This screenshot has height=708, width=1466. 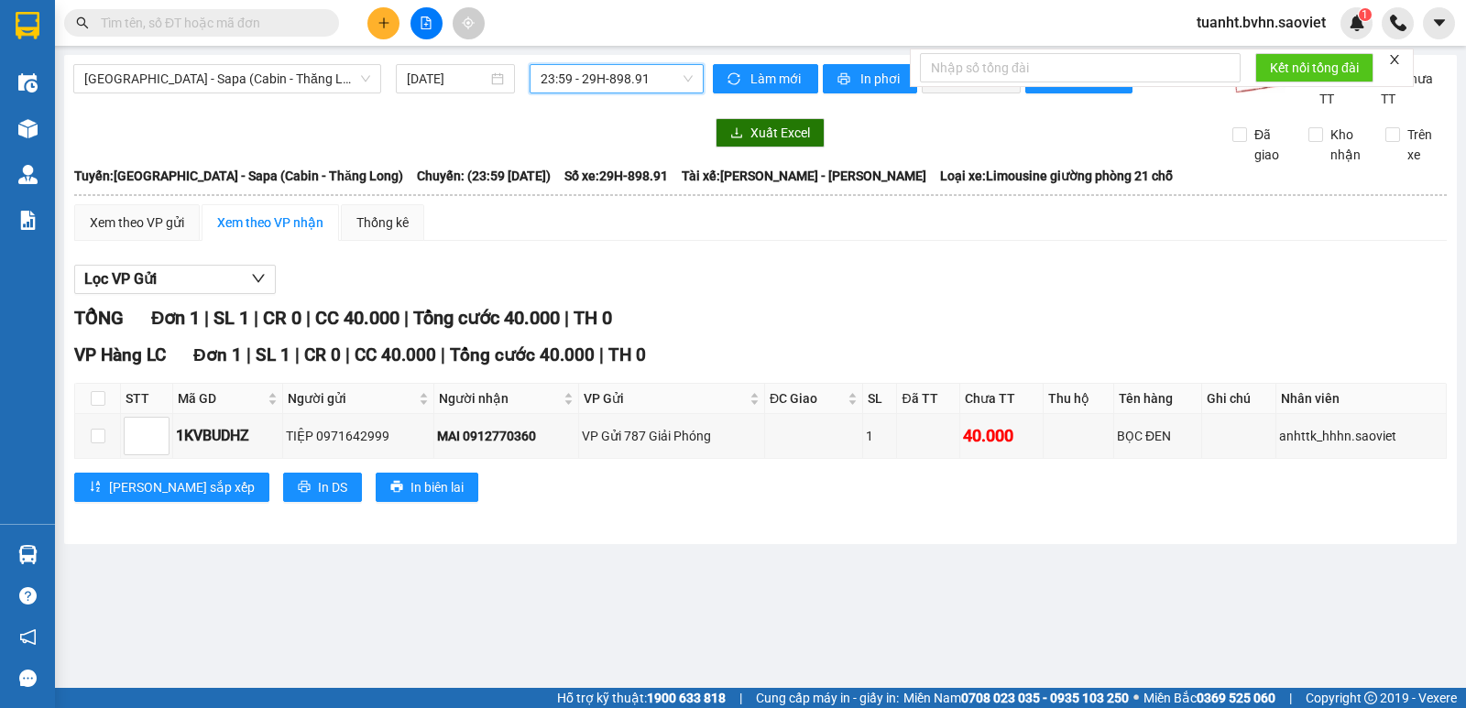 I want to click on span: search, so click(x=82, y=23).